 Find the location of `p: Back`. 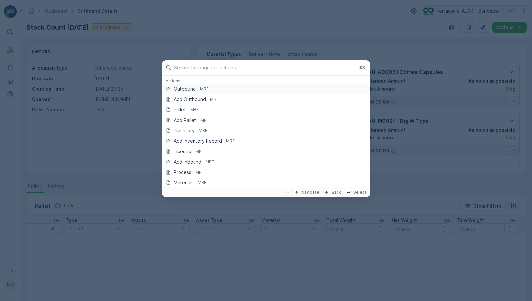

p: Back is located at coordinates (336, 192).